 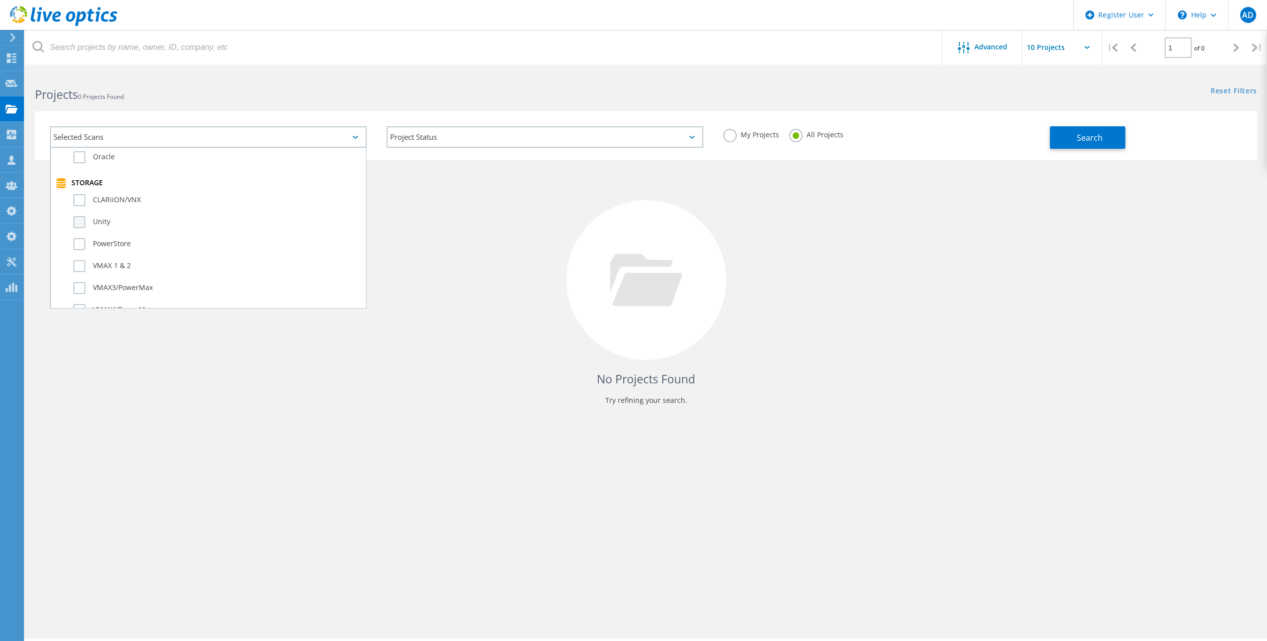 What do you see at coordinates (208, 183) in the screenshot?
I see `div: Storage` at bounding box center [208, 183].